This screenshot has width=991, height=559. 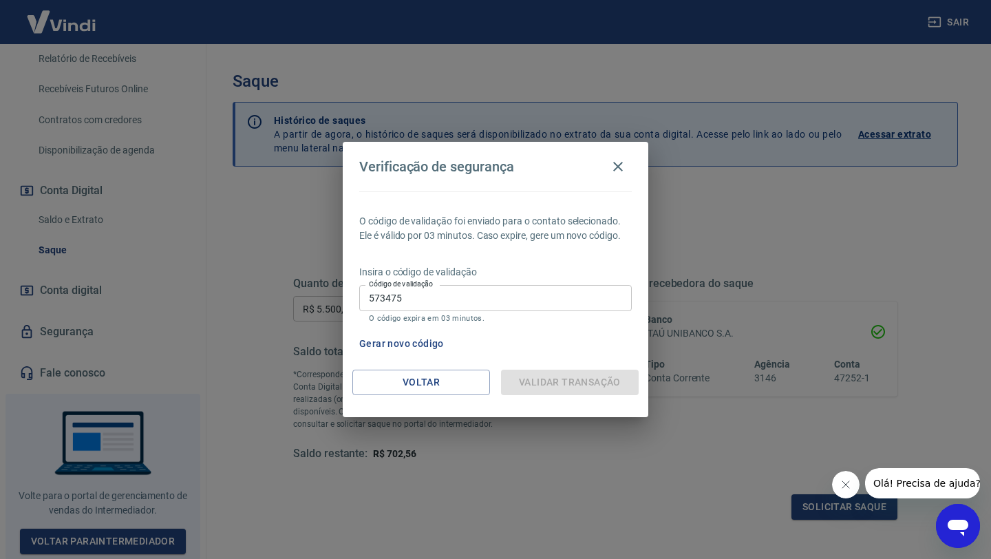 I want to click on span: Olá! Precisa de ajuda?, so click(x=62, y=15).